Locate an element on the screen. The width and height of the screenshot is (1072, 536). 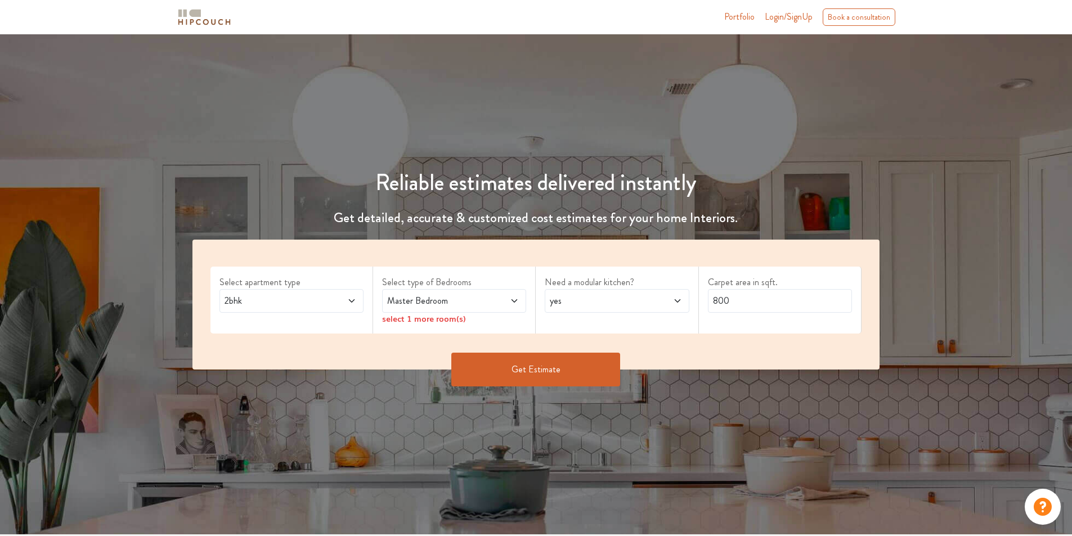
span: 2bhk is located at coordinates (272, 301).